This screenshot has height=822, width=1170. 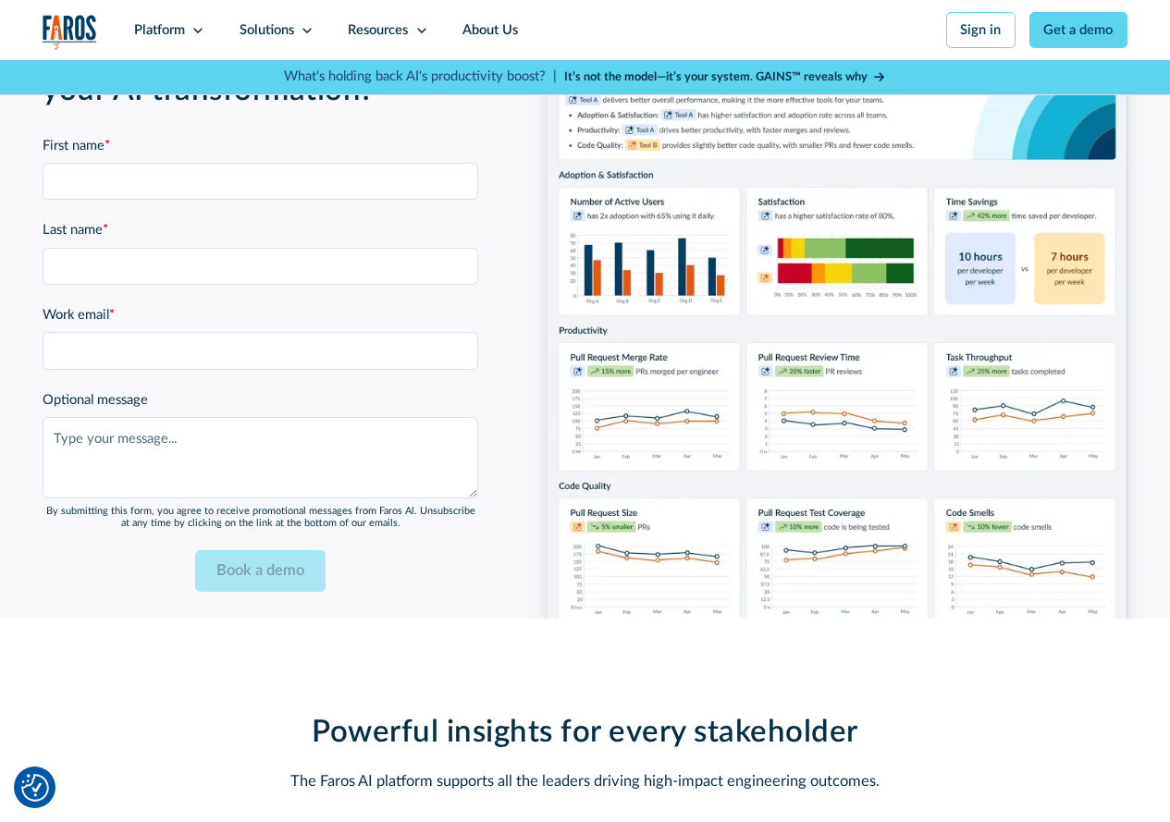 I want to click on input: Book a demo, so click(x=260, y=571).